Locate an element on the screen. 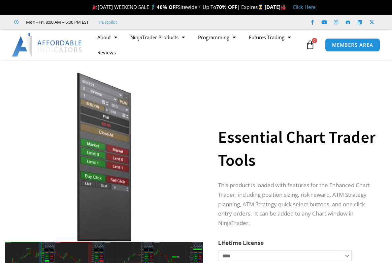 The height and width of the screenshot is (263, 392). label: Lifetime License is located at coordinates (241, 243).